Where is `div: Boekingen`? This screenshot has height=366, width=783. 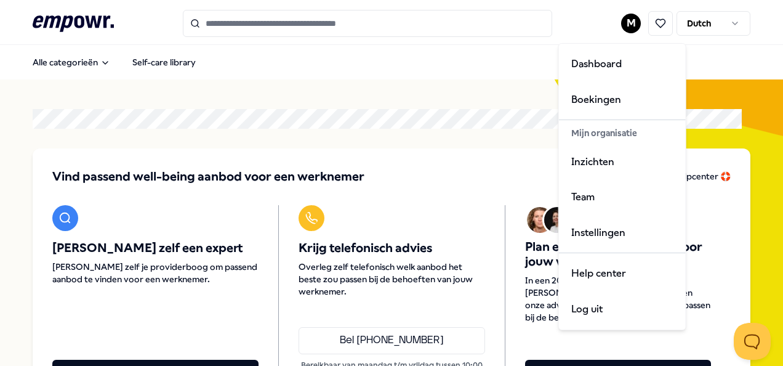 div: Boekingen is located at coordinates (623, 100).